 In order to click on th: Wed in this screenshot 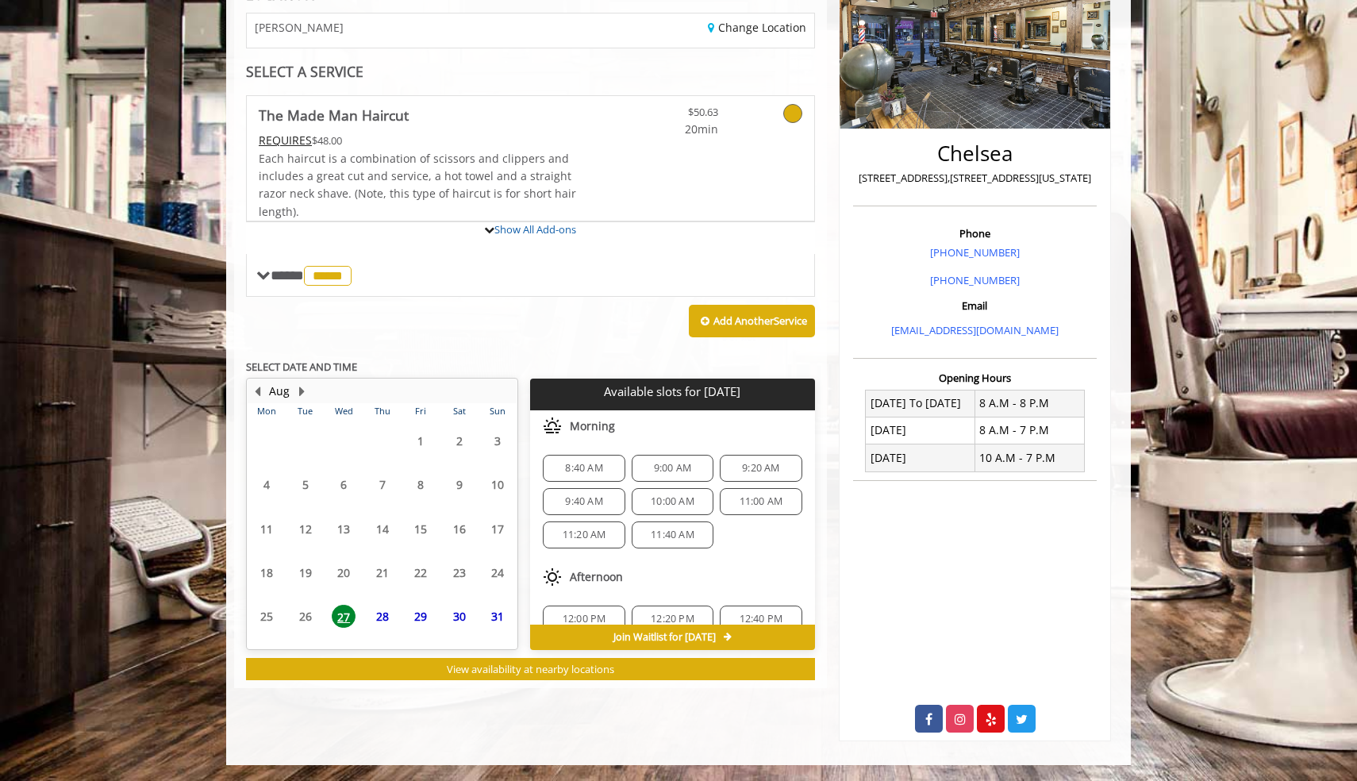, I will do `click(344, 411)`.